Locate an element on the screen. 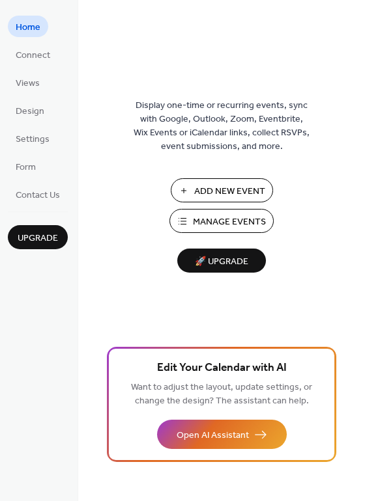 The height and width of the screenshot is (501, 365). span: Display one-time or recurring events, sync with Google, Outlook, Zoom, Eventbrite, Wix Events or ... is located at coordinates (221, 126).